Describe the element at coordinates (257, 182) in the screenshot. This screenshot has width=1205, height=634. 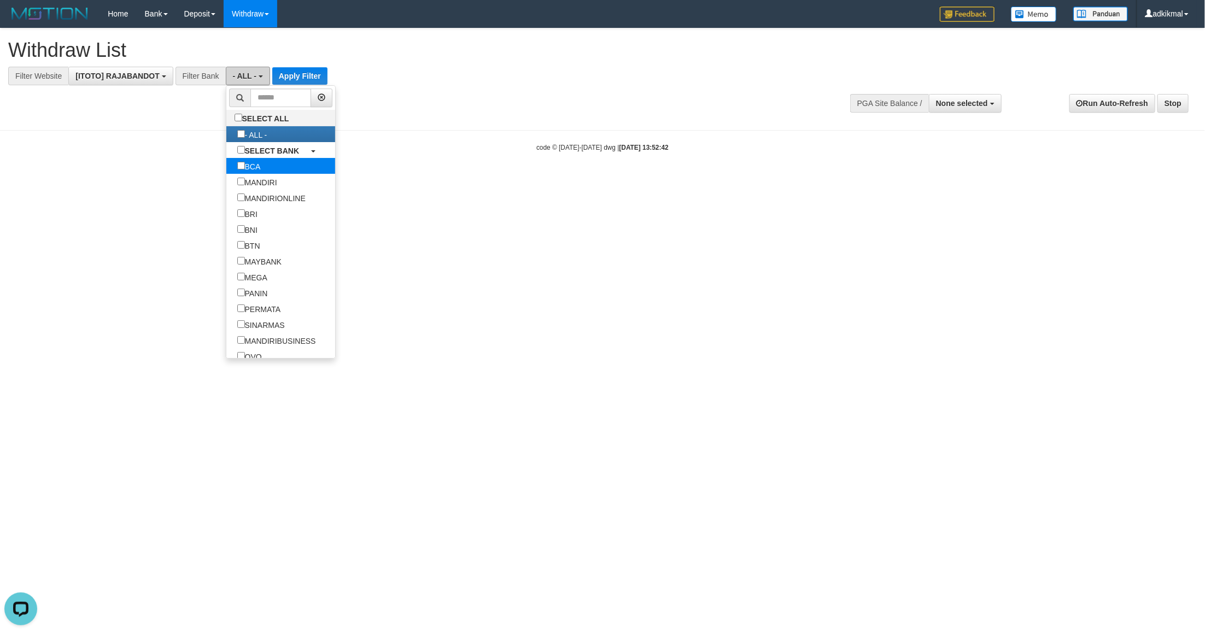
I see `label: MANDIRI` at that location.